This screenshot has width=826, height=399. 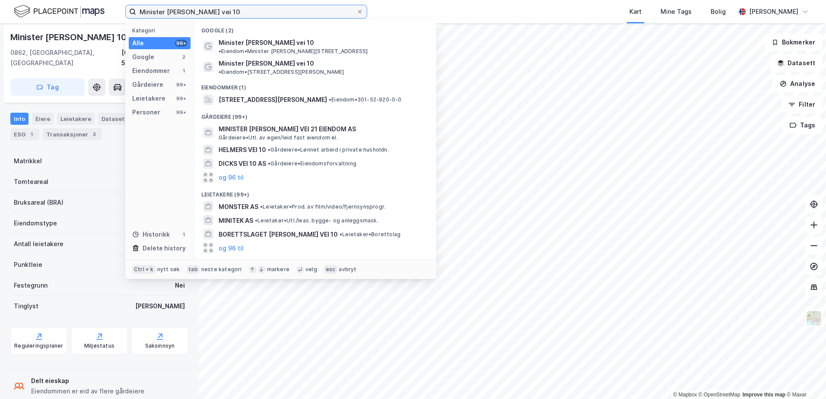 What do you see at coordinates (316, 192) in the screenshot?
I see `div: Leietakere (99+)` at bounding box center [316, 192].